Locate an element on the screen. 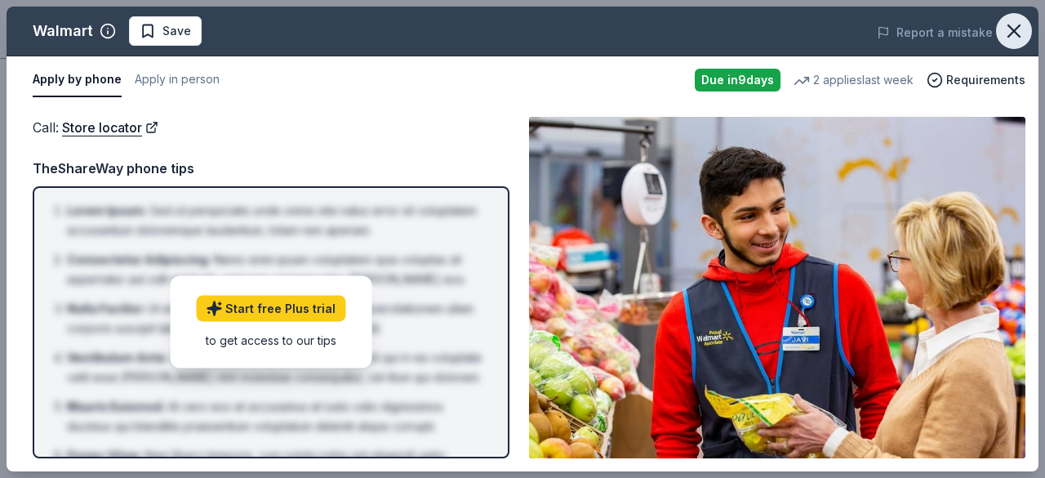 Image resolution: width=1045 pixels, height=478 pixels. div: Due in 9 days is located at coordinates (737, 80).